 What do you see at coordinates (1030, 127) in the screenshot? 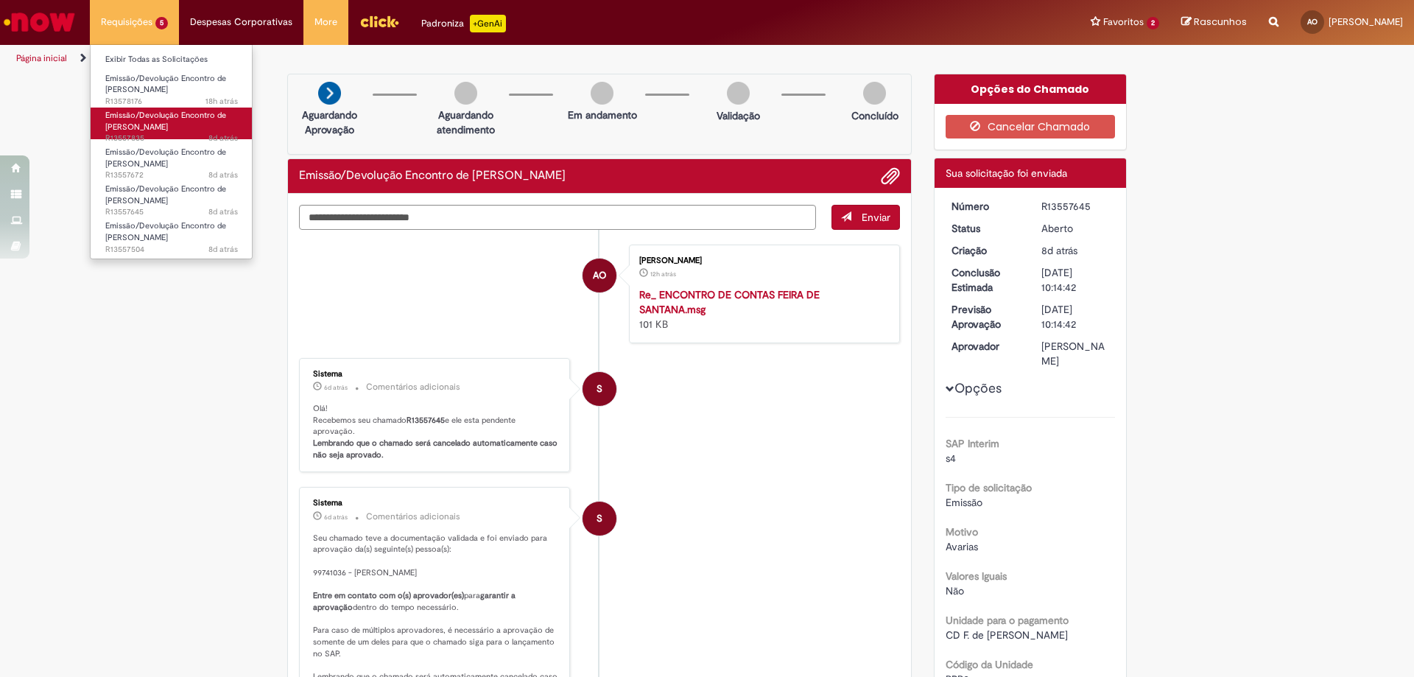
I see `button: Cancelar Chamado` at bounding box center [1030, 127].